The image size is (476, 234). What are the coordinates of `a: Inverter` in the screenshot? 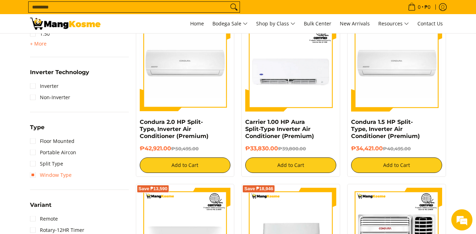 It's located at (44, 86).